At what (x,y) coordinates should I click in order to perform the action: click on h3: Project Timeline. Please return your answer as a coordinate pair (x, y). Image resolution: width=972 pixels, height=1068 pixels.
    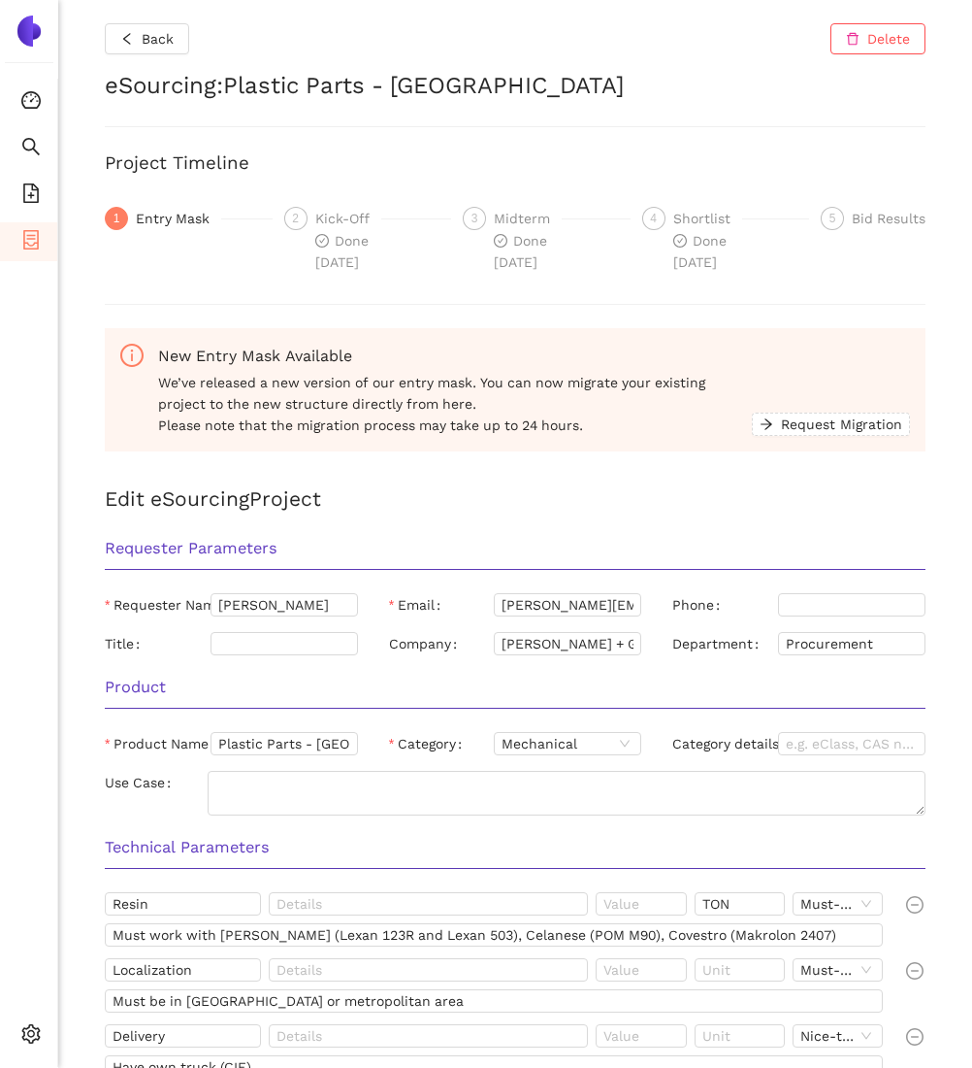
    Looking at the image, I should click on (515, 163).